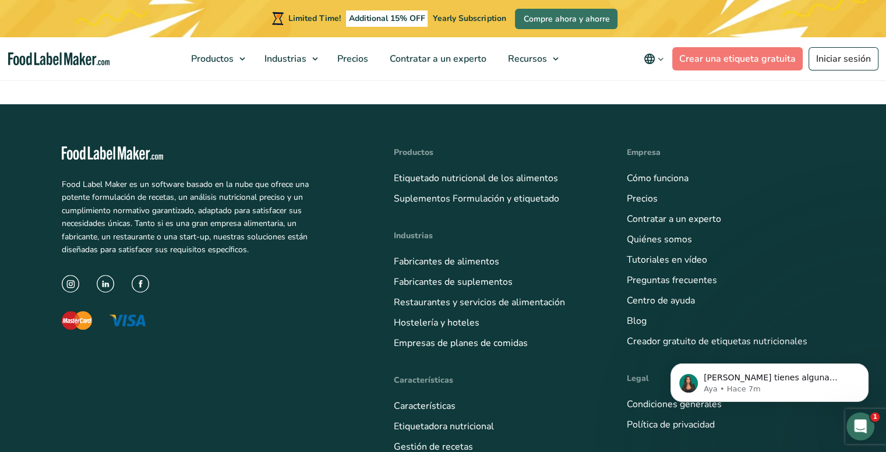  I want to click on a: Quiénes somos, so click(660, 239).